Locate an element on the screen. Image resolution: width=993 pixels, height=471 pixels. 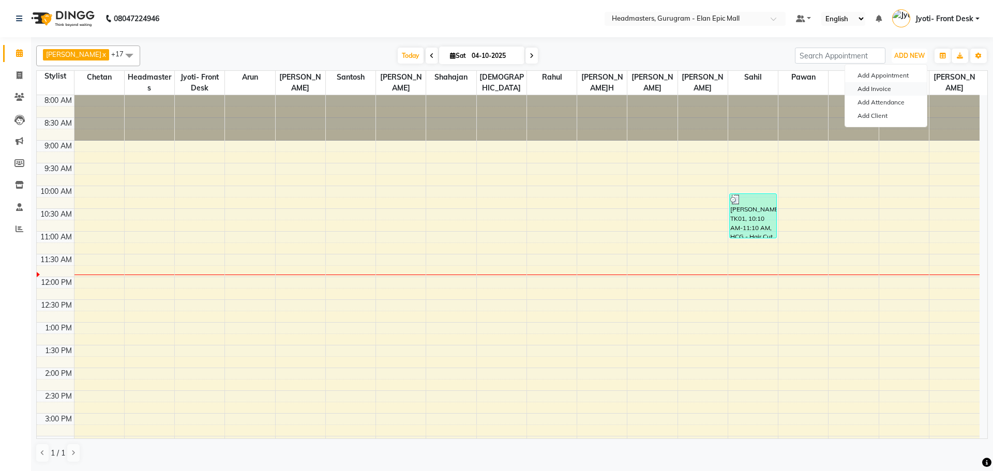
input: 2025-10-04 is located at coordinates (494, 56).